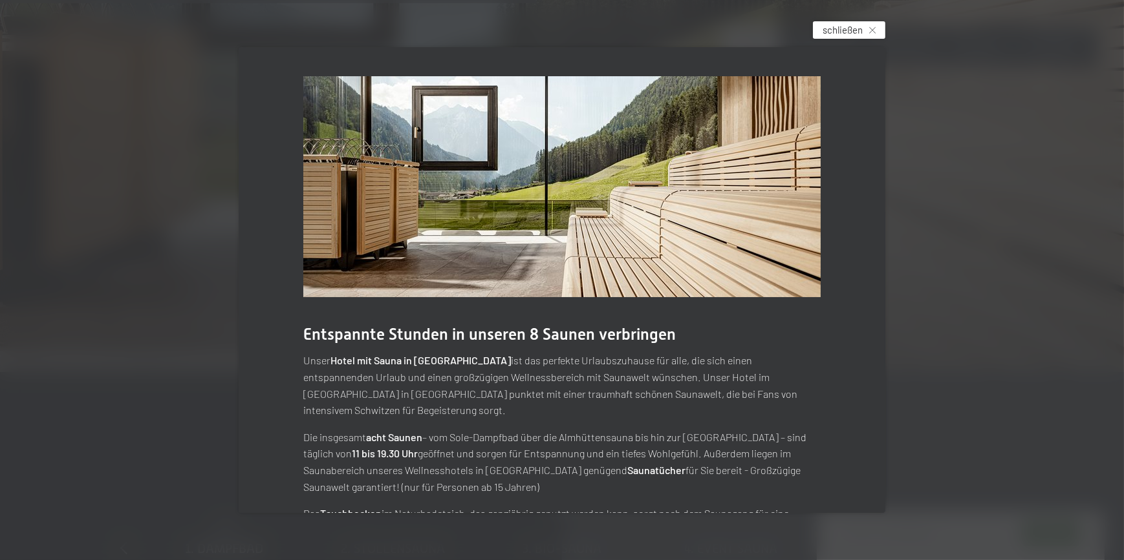  What do you see at coordinates (489, 334) in the screenshot?
I see `span: Entspannte Stunden in unseren 8 Saunen verbringen` at bounding box center [489, 334].